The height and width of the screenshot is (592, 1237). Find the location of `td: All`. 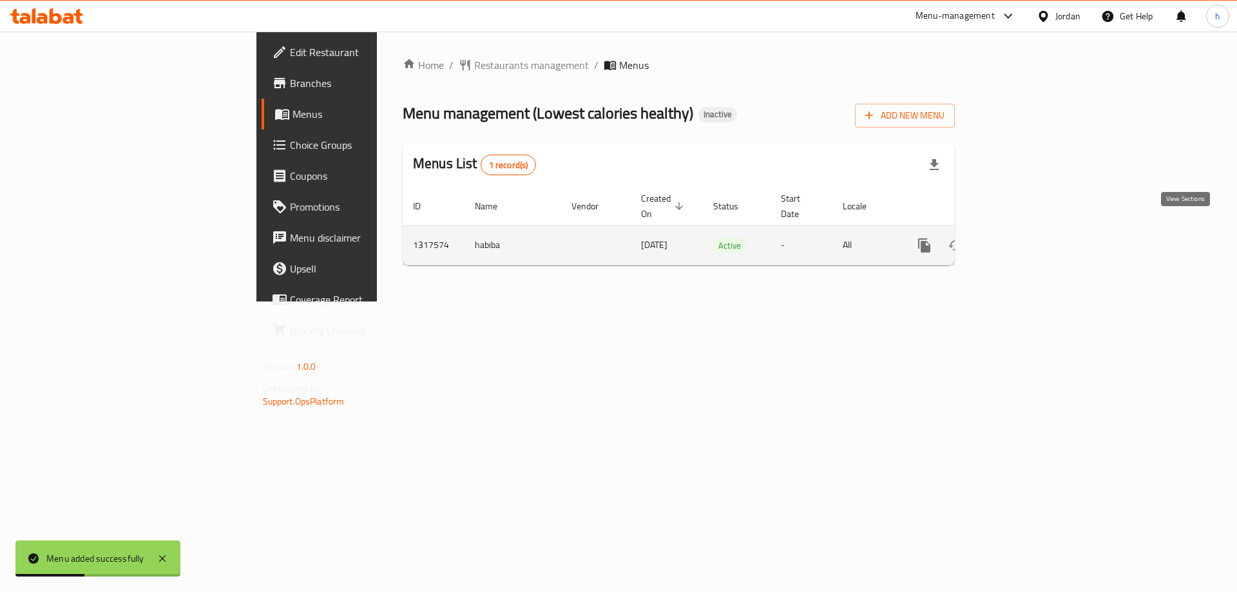

td: All is located at coordinates (865, 245).